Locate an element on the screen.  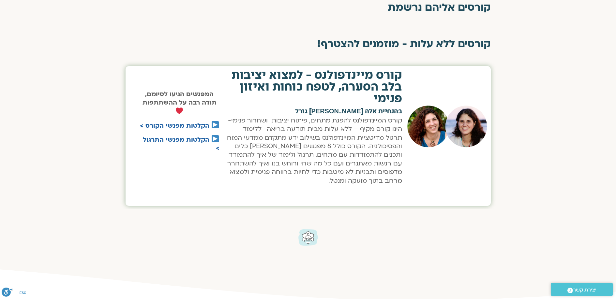
h2: קורסים ללא עלות - מוזמנים להצטרף! is located at coordinates (308, 44).